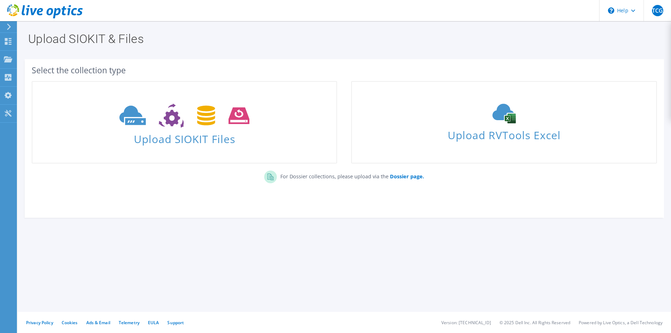 The image size is (671, 333). Describe the element at coordinates (70, 322) in the screenshot. I see `a: Cookies` at that location.